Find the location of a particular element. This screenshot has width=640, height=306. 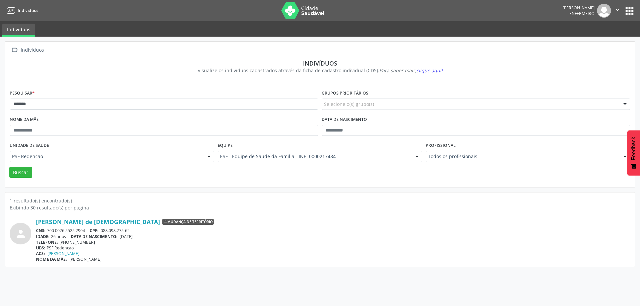

div: PSF Redencao is located at coordinates (333, 248).